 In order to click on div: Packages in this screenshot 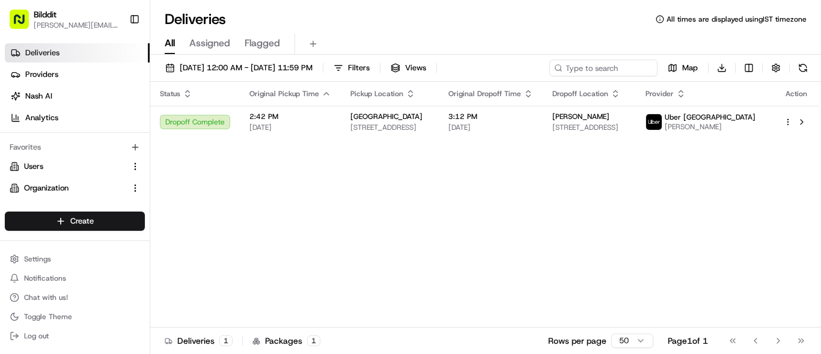, I will do `click(286, 341)`.